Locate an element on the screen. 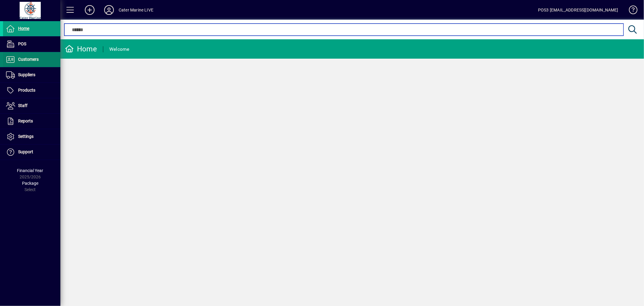  span: POS is located at coordinates (22, 44).